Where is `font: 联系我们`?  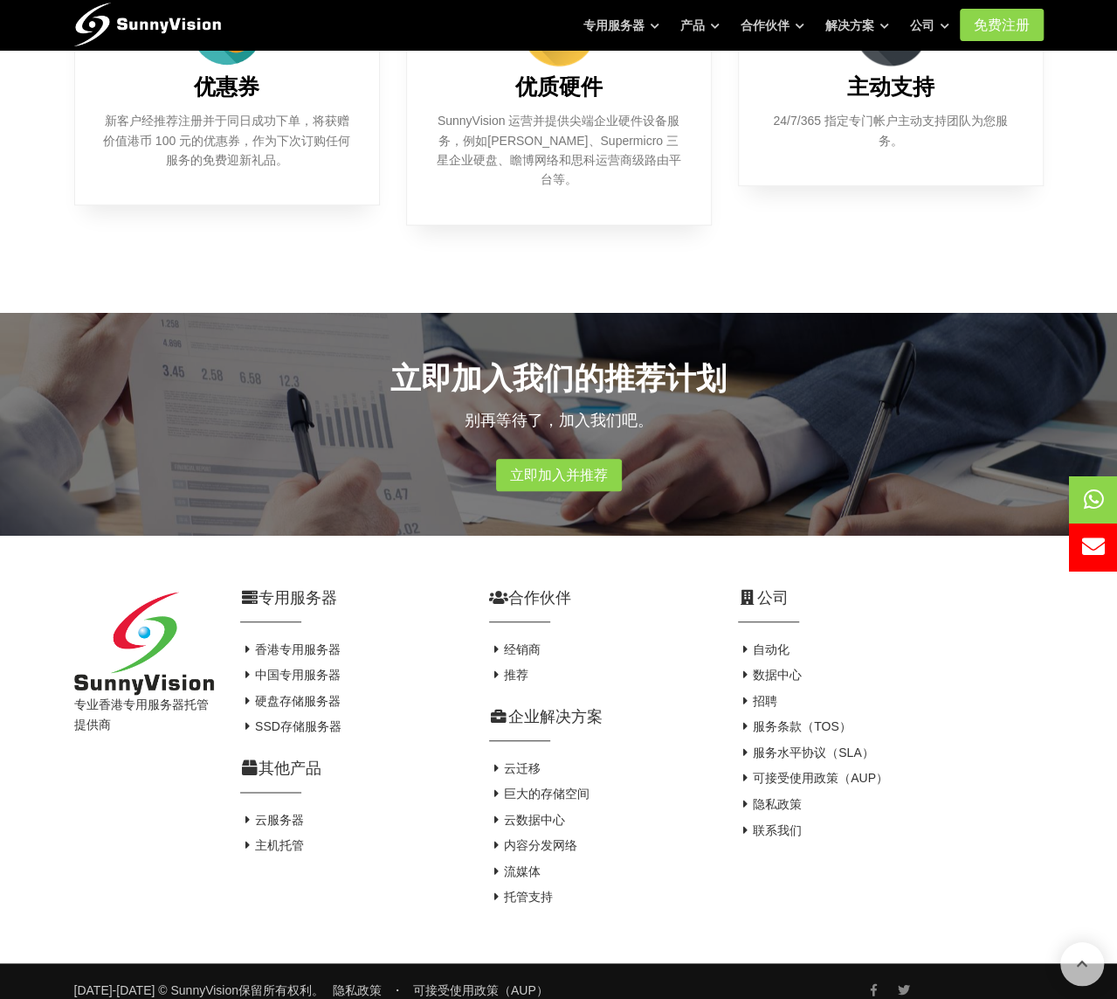
font: 联系我们 is located at coordinates (778, 830).